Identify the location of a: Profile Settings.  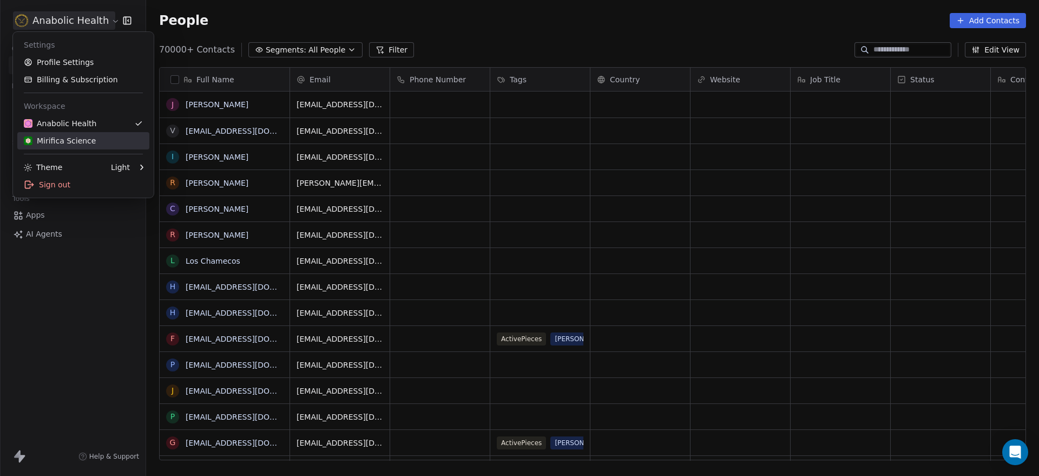
(83, 62).